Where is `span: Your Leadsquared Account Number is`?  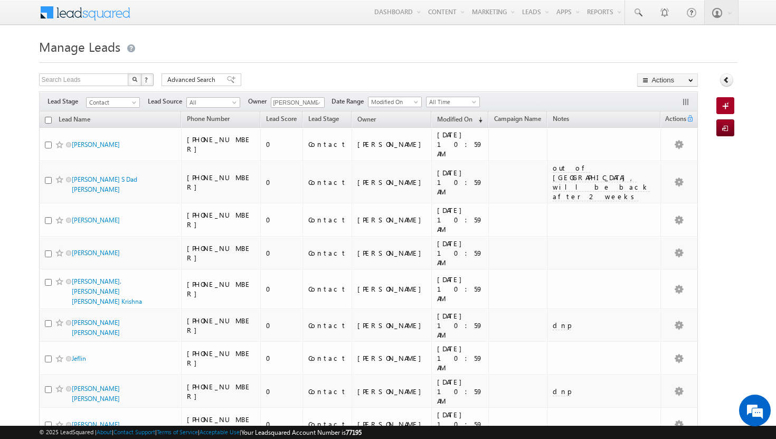
span: Your Leadsquared Account Number is is located at coordinates (302, 432).